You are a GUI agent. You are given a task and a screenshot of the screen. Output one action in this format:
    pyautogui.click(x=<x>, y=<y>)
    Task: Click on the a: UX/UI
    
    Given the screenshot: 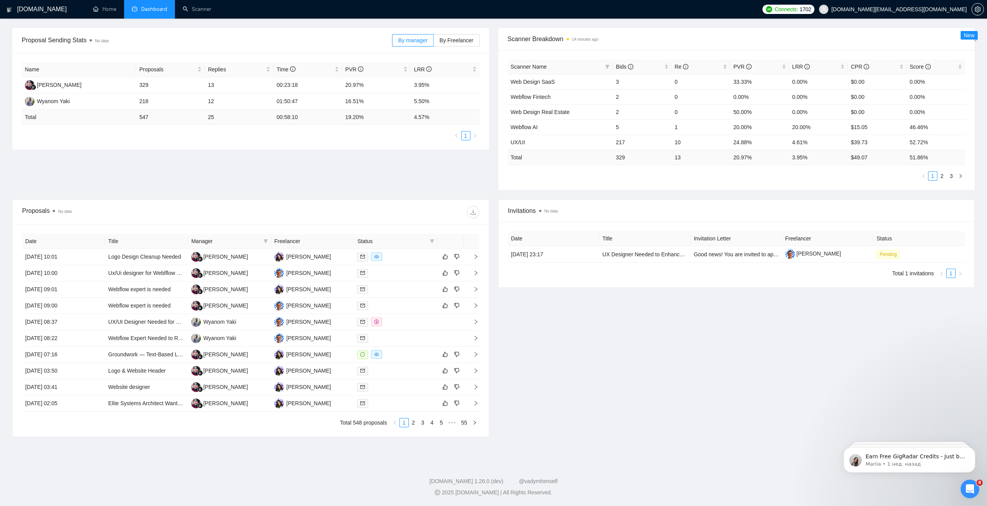 What is the action you would take?
    pyautogui.click(x=517, y=142)
    